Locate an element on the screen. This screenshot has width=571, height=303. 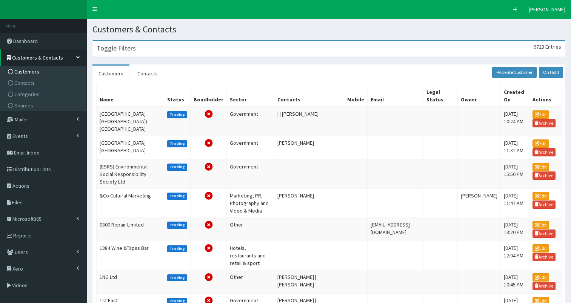
th: Actions is located at coordinates (545, 96).